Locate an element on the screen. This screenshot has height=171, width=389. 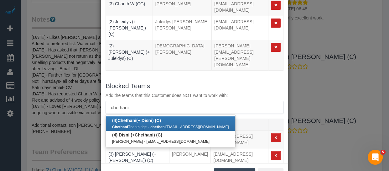
strong: chethani is located at coordinates (158, 127).